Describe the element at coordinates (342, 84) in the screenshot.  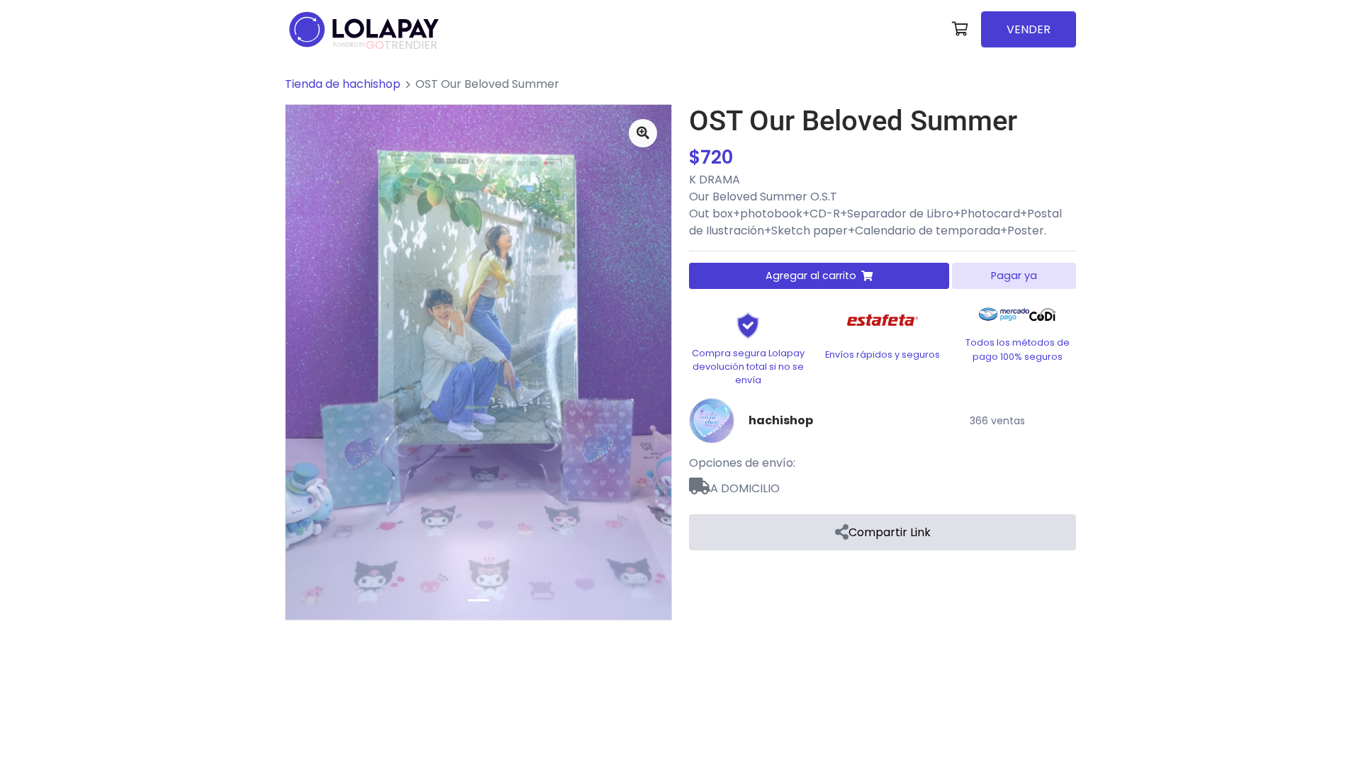
I see `a: Tienda de hachishop` at that location.